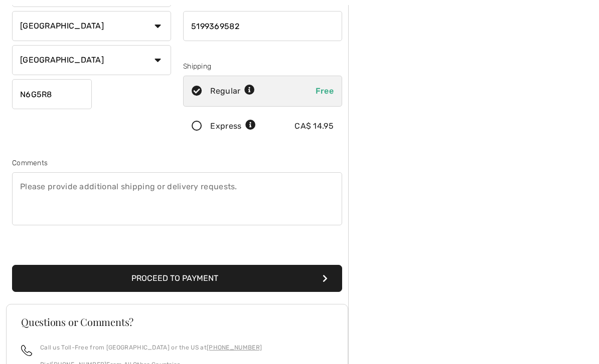 The height and width of the screenshot is (364, 599). Describe the element at coordinates (262, 26) in the screenshot. I see `input: Mobile` at that location.